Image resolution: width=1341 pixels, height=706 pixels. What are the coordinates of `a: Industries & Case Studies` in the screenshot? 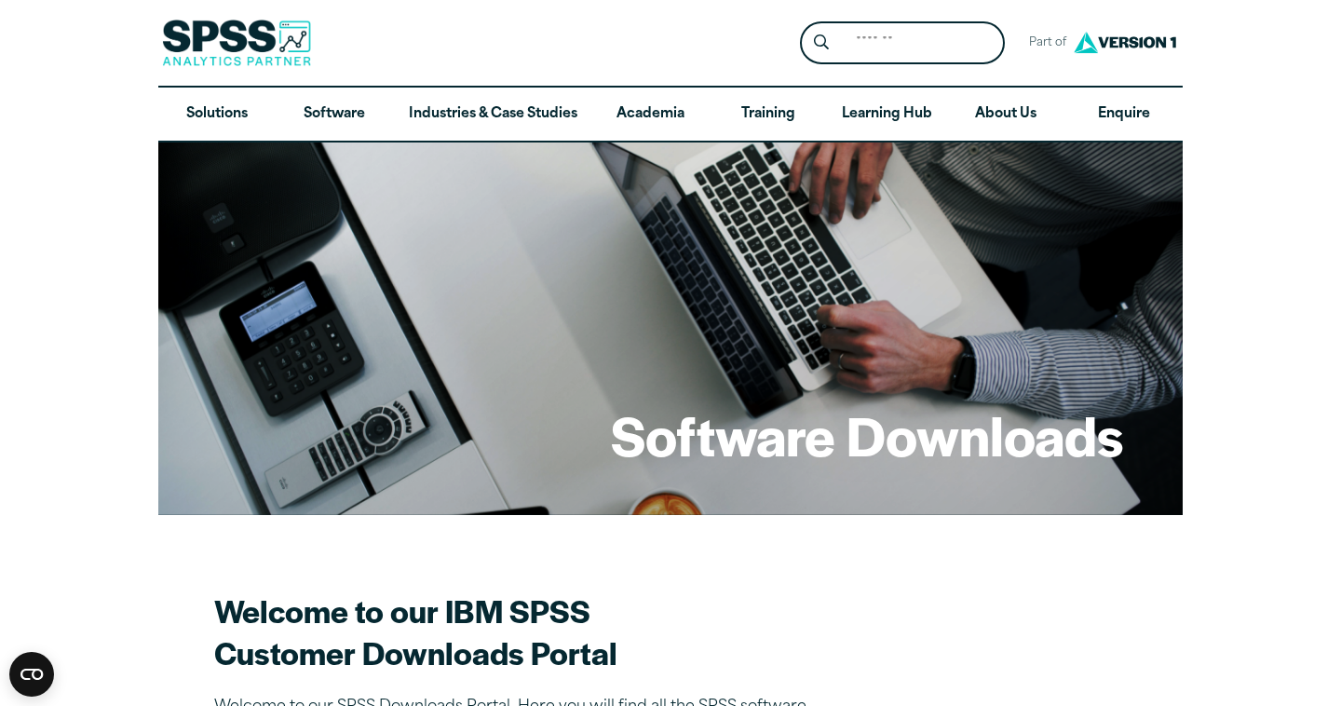 It's located at (492, 115).